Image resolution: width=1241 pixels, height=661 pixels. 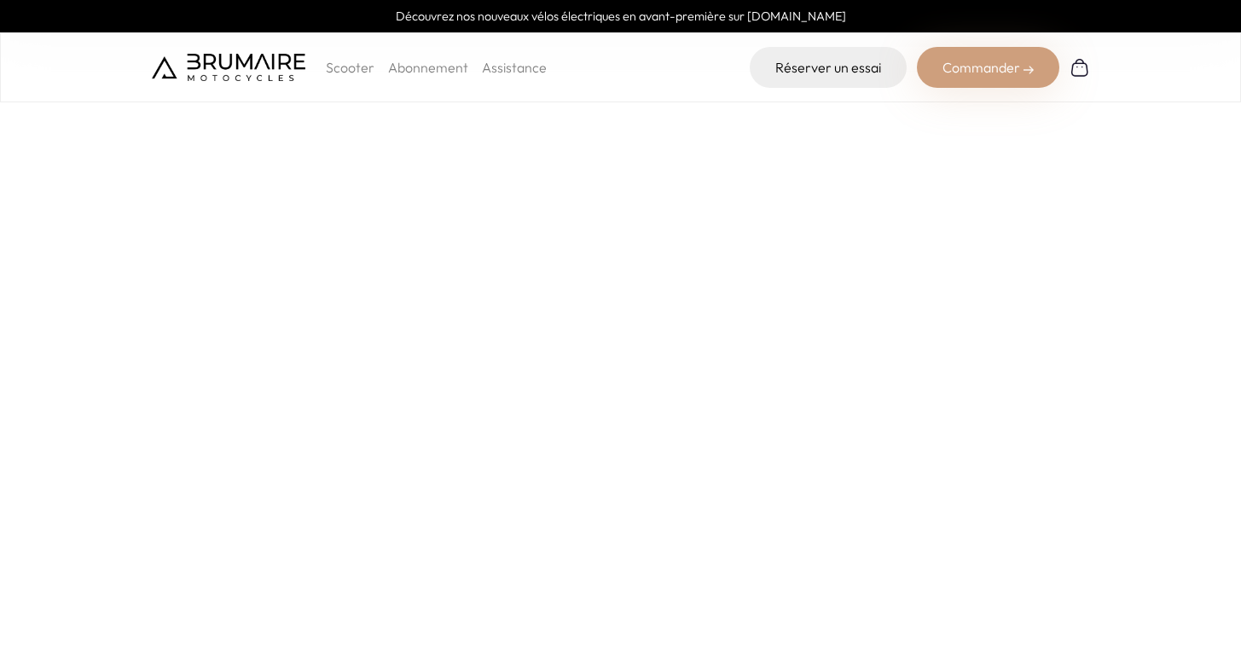 What do you see at coordinates (229, 67) in the screenshot?
I see `img: Brumaire Motocycles` at bounding box center [229, 67].